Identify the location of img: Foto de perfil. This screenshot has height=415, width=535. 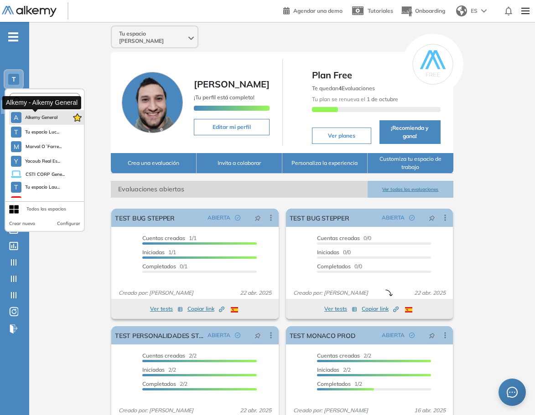
(152, 103).